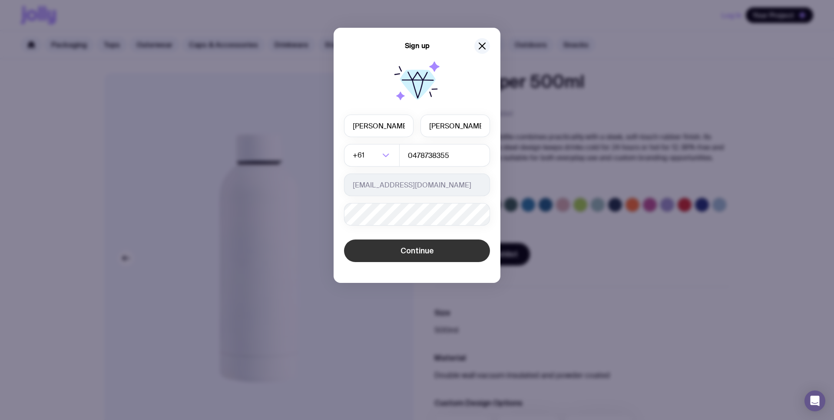 This screenshot has width=834, height=420. I want to click on h5: Sign up, so click(417, 46).